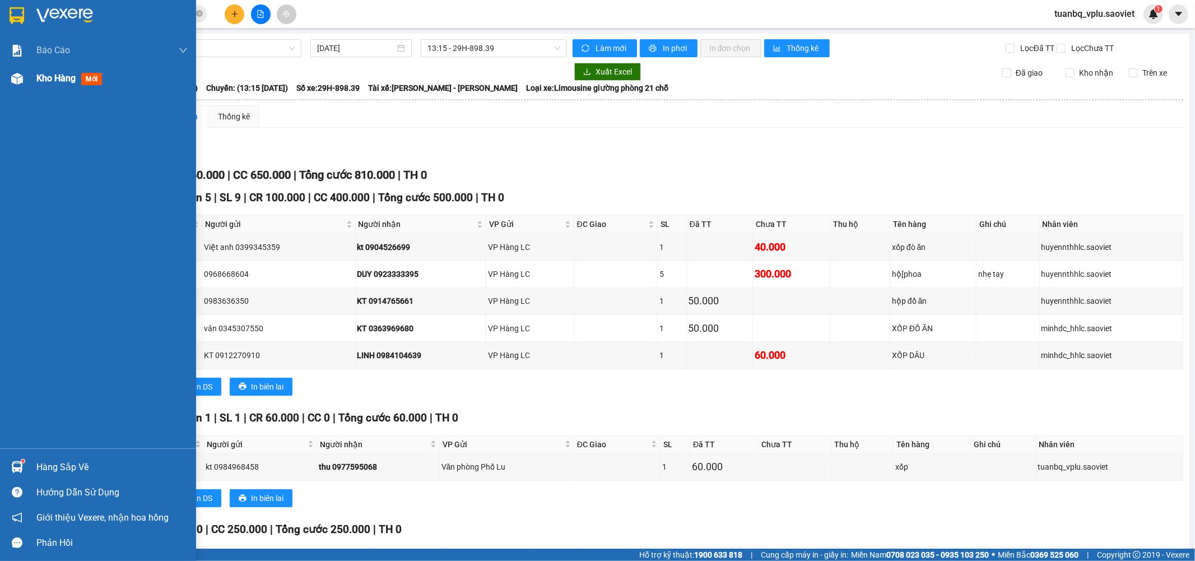 Image resolution: width=1195 pixels, height=561 pixels. What do you see at coordinates (720, 328) in the screenshot?
I see `div: 50.000` at bounding box center [720, 328].